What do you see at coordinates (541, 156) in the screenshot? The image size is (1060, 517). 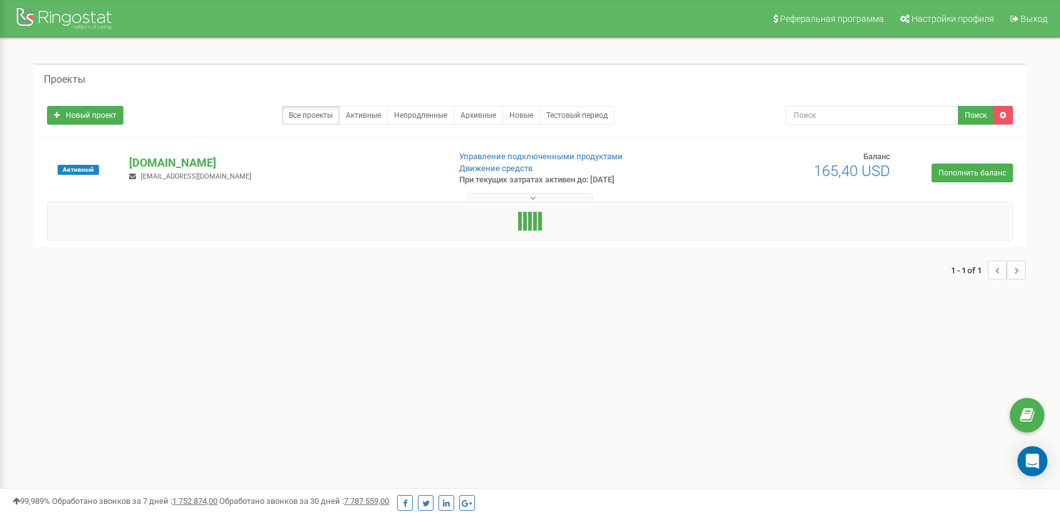 I see `a: Управление подключенными продуктами` at bounding box center [541, 156].